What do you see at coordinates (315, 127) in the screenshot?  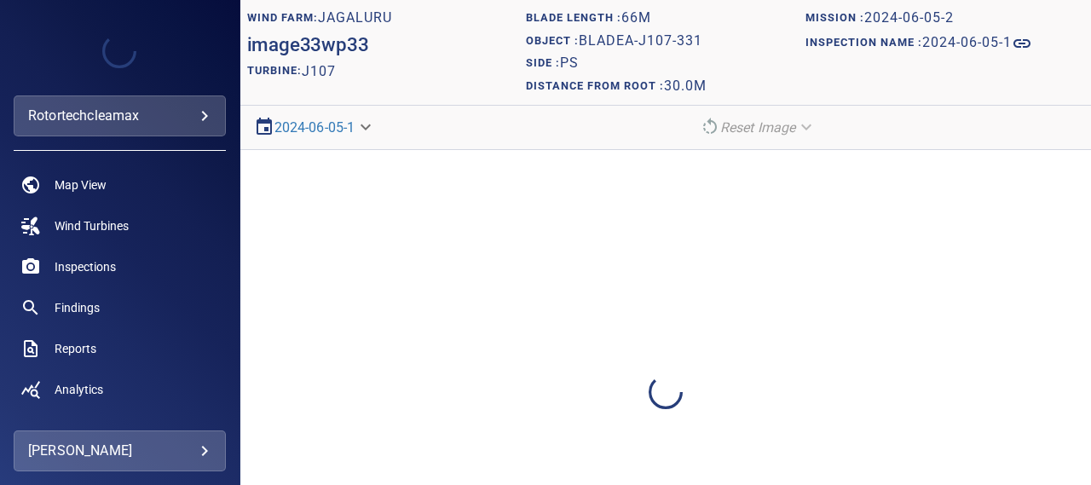 I see `div: 2024-06-05-1` at bounding box center [315, 127].